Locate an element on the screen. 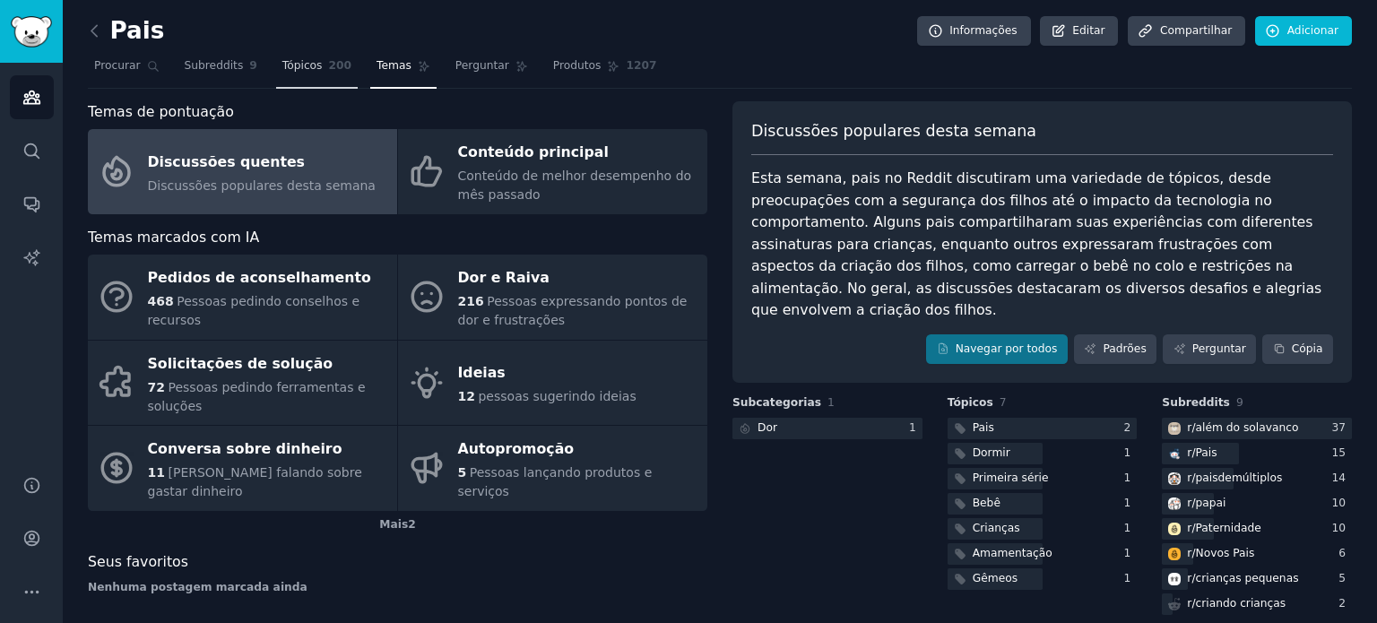  font: Cópia is located at coordinates (1307, 349).